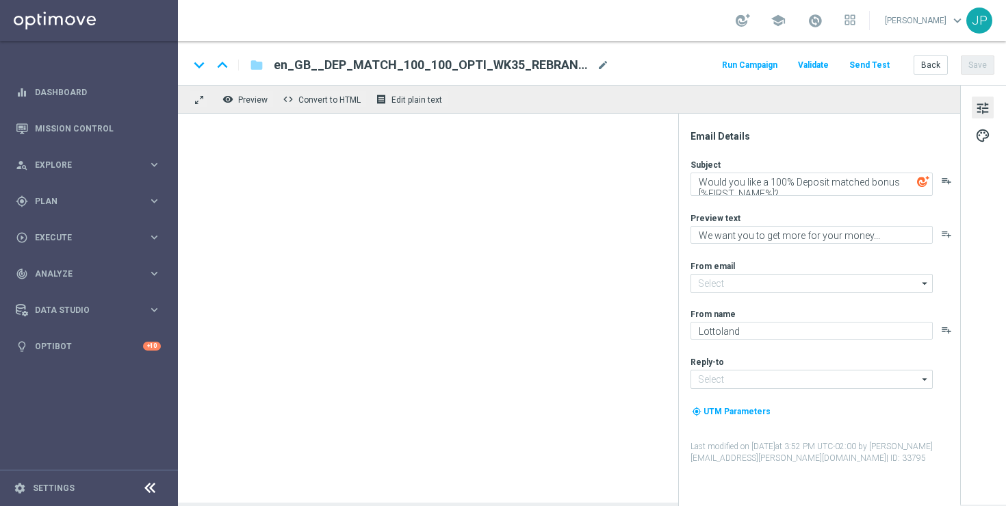 The image size is (1006, 506). I want to click on button: Save, so click(977, 65).